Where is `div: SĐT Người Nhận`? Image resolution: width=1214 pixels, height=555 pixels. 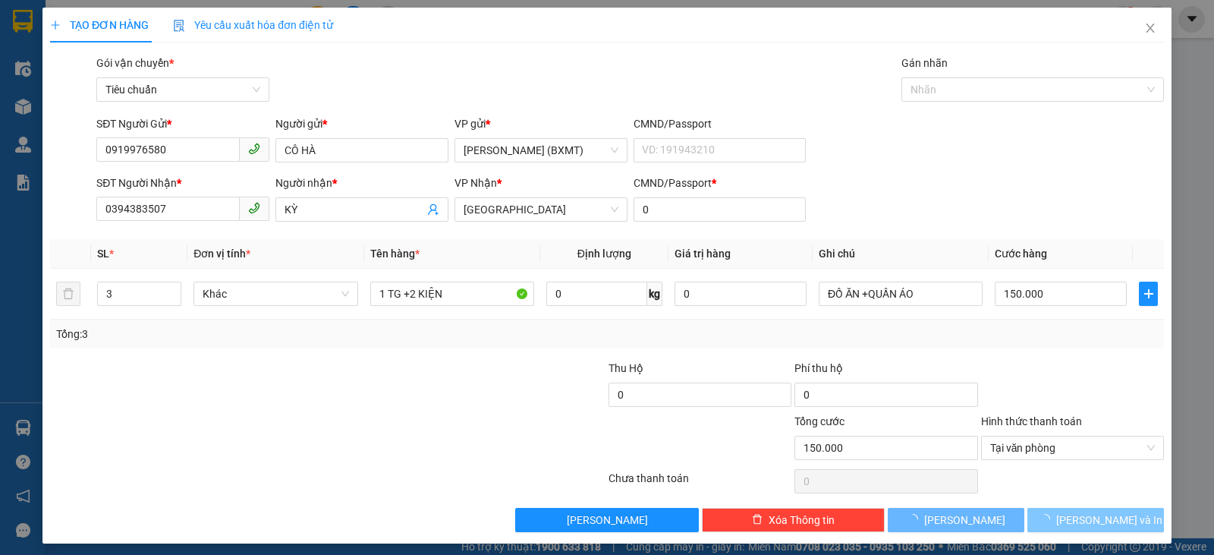
div: SĐT Người Nhận is located at coordinates (183, 183).